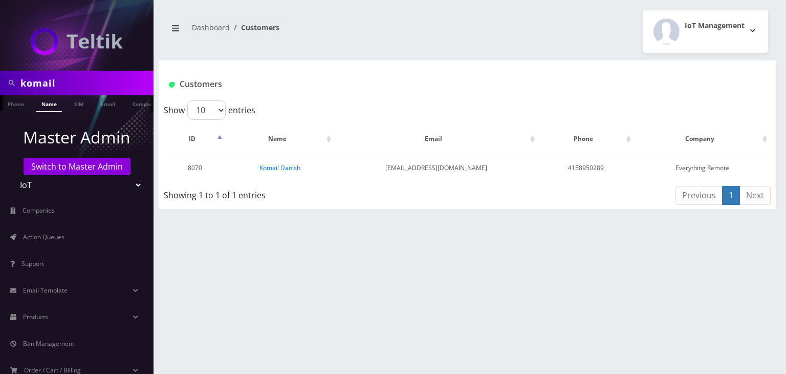  Describe the element at coordinates (280, 167) in the screenshot. I see `a: Komail Danish` at that location.